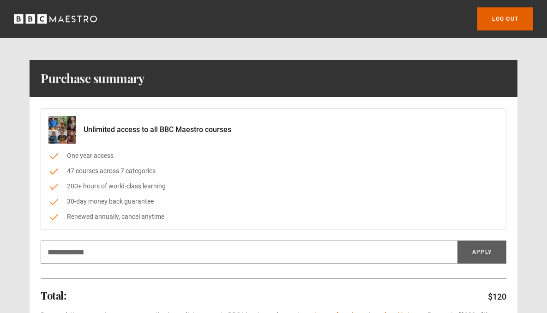  Describe the element at coordinates (55, 19) in the screenshot. I see `a: BBC Maestro` at that location.